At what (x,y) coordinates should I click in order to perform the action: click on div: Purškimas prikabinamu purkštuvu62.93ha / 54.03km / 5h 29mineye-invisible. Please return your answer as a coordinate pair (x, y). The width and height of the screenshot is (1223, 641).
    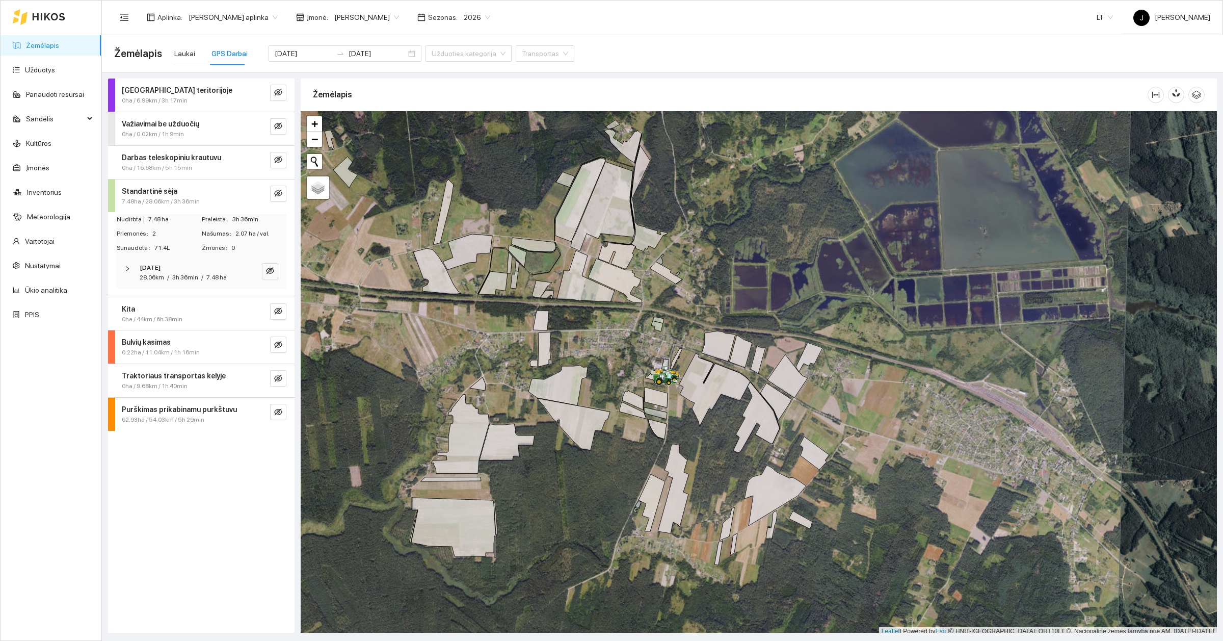
    Looking at the image, I should click on (201, 414).